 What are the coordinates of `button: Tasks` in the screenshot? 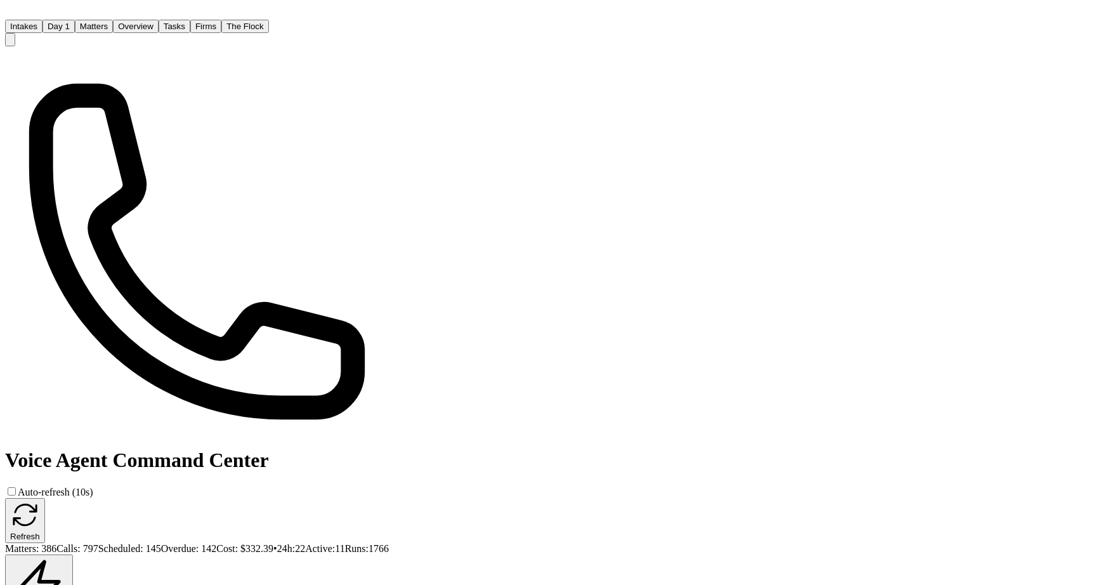 It's located at (174, 26).